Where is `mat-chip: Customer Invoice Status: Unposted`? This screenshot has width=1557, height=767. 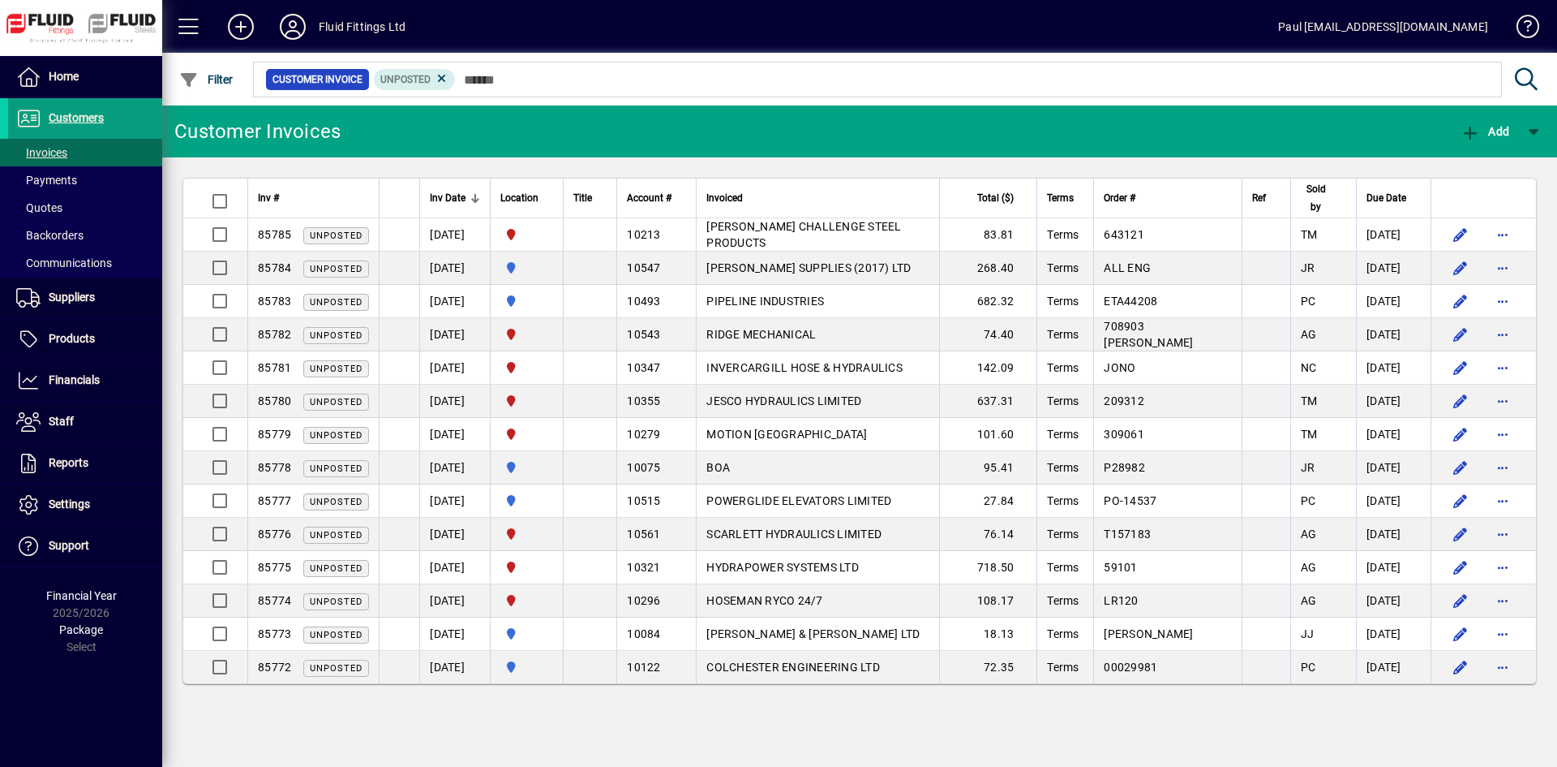 mat-chip: Customer Invoice Status: Unposted is located at coordinates (415, 79).